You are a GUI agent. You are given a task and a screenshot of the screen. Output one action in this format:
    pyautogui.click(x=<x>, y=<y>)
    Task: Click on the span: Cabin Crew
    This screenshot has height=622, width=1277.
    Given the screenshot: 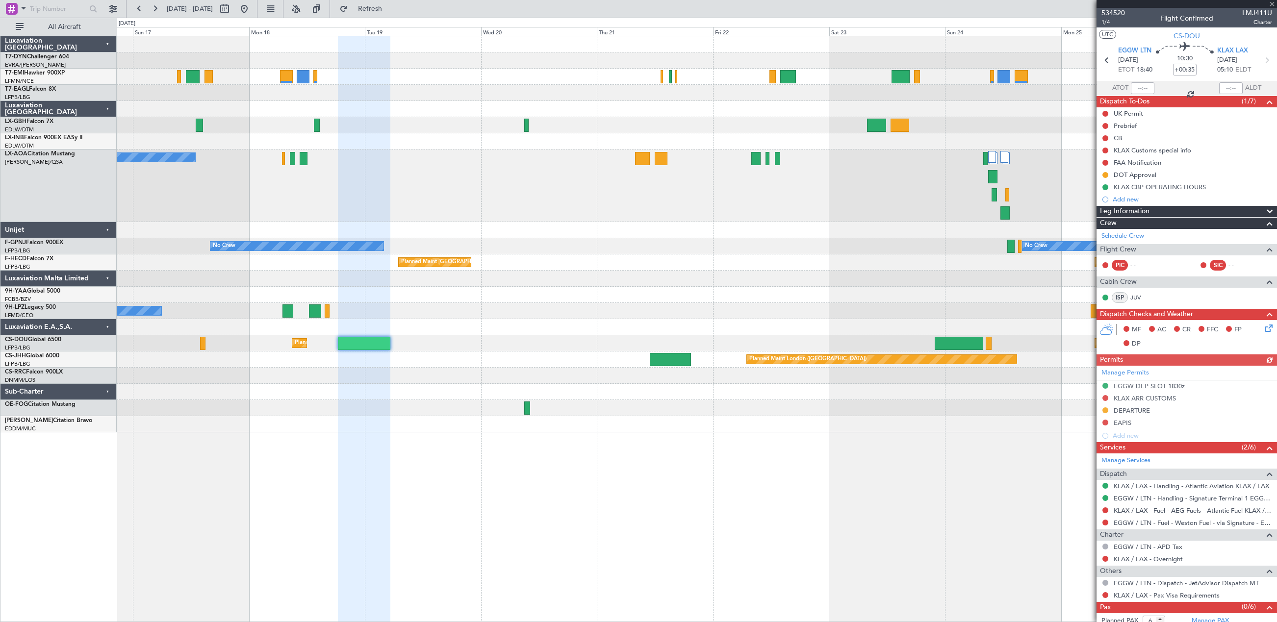 What is the action you would take?
    pyautogui.click(x=1118, y=282)
    